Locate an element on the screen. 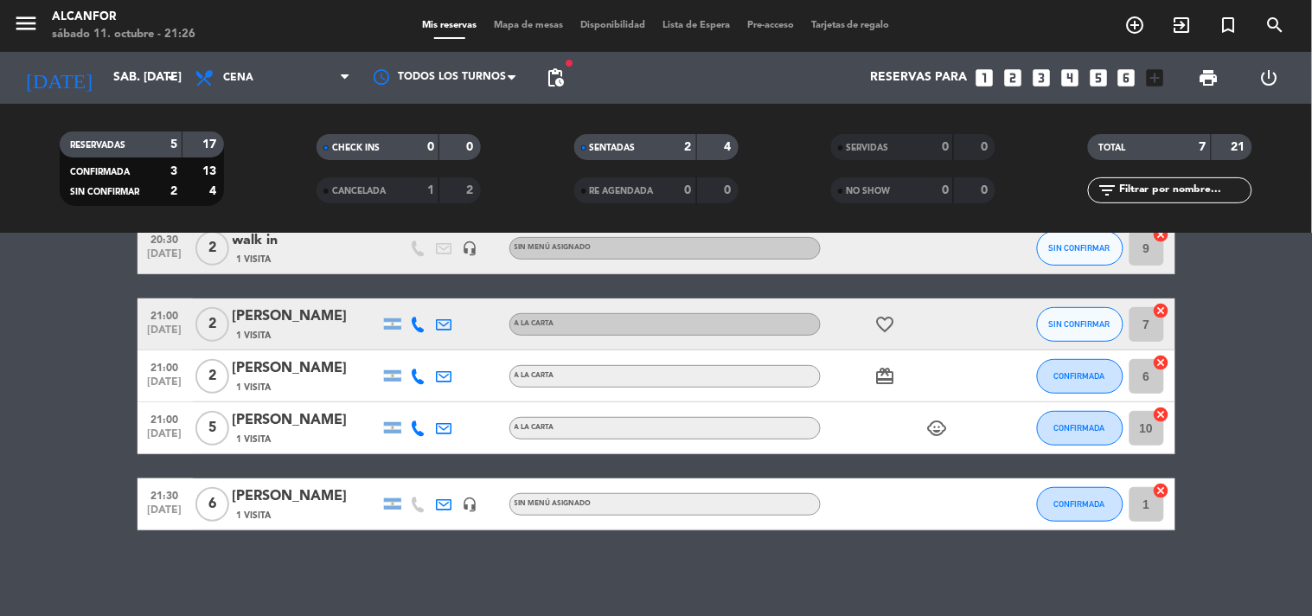  span: Reservas para is located at coordinates (919, 78).